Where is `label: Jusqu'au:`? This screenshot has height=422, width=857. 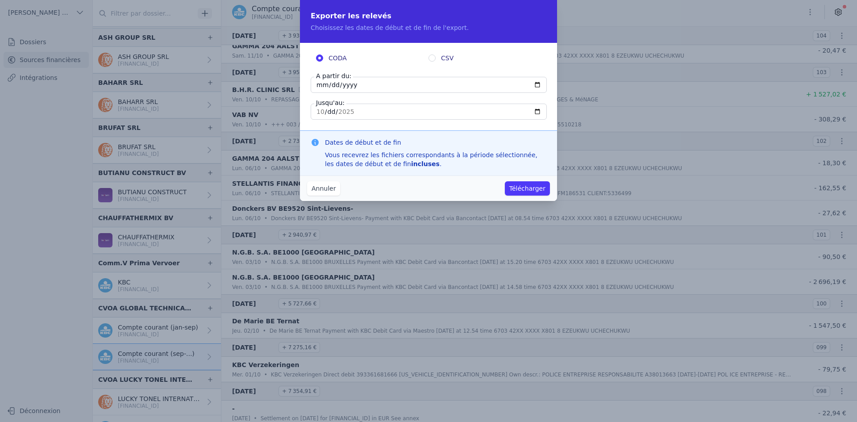 label: Jusqu'au: is located at coordinates (330, 103).